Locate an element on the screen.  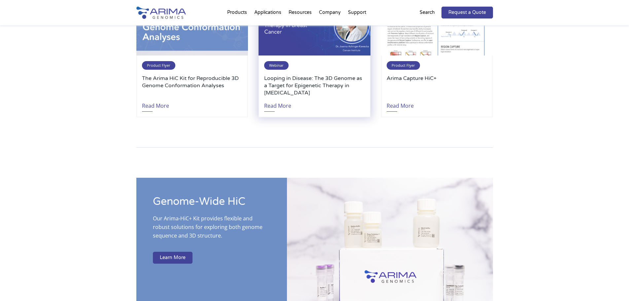
h3: The Arima HiC Kit for Reproducible 3D Genome Conformation Analyses is located at coordinates (192, 86).